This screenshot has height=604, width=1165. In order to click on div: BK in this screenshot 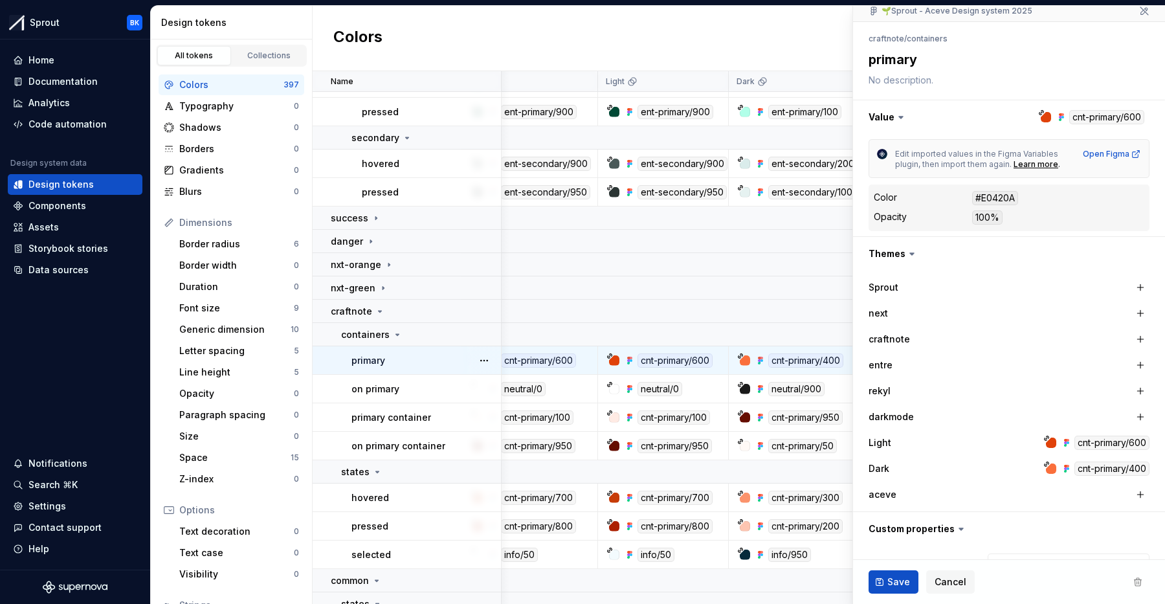, I will do `click(135, 23)`.